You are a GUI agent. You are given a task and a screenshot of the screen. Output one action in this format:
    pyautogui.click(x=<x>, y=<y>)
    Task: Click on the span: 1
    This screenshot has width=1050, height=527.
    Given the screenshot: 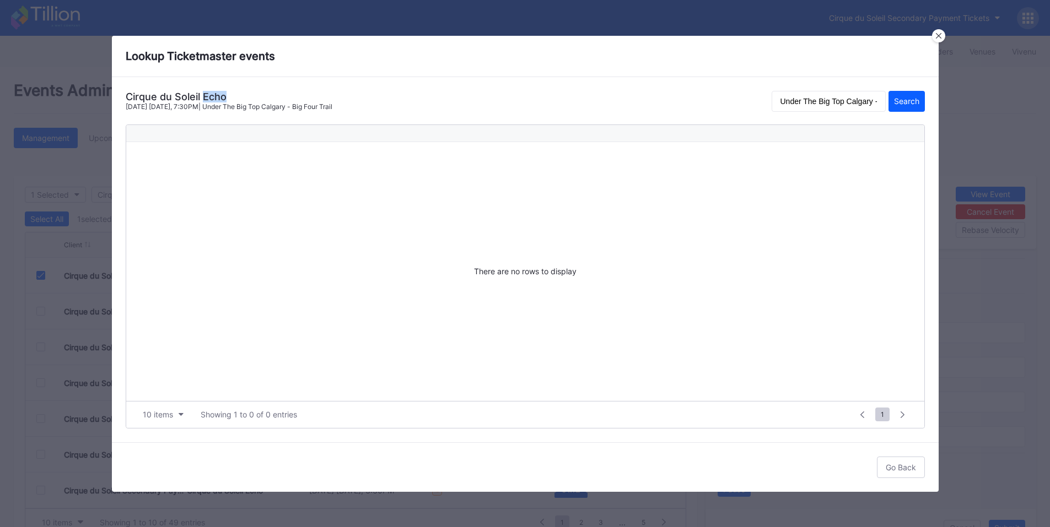 What is the action you would take?
    pyautogui.click(x=882, y=414)
    